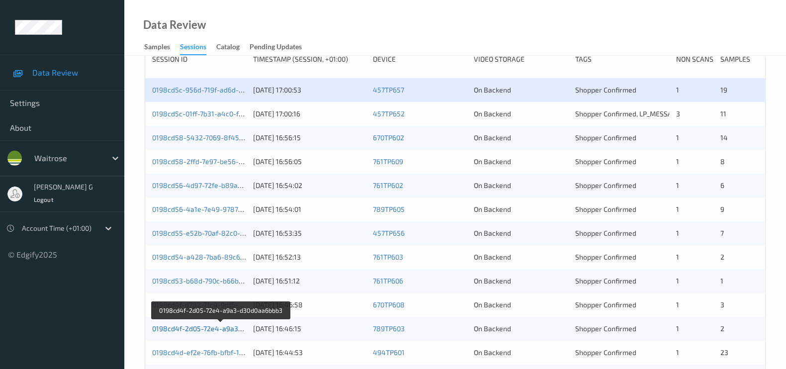 The height and width of the screenshot is (369, 786). Describe the element at coordinates (217, 352) in the screenshot. I see `a: 0198cd4d-ef2e-76fb-bfbf-1527971b9b83` at that location.